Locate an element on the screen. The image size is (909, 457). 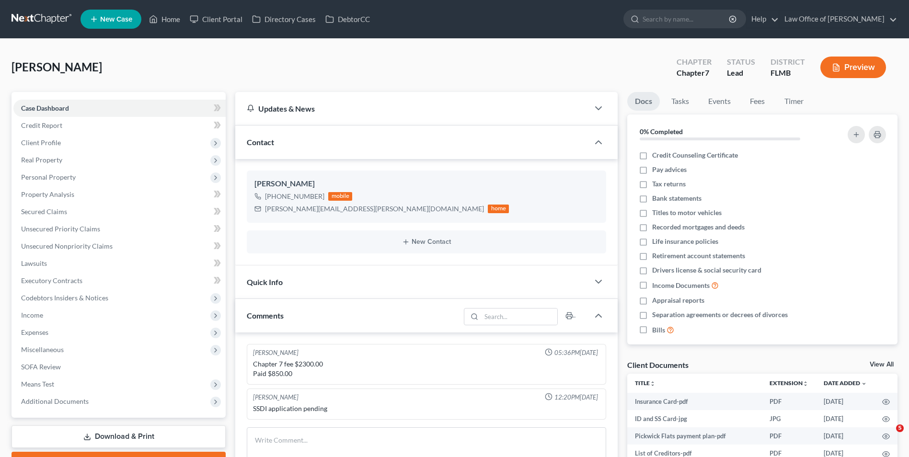
span: Contact is located at coordinates (260, 142).